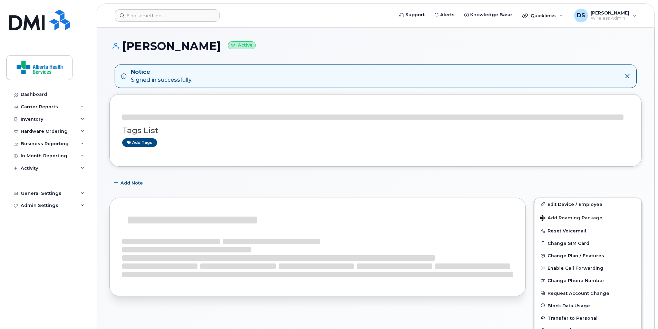  What do you see at coordinates (588, 306) in the screenshot?
I see `button: Block Data Usage` at bounding box center [588, 306].